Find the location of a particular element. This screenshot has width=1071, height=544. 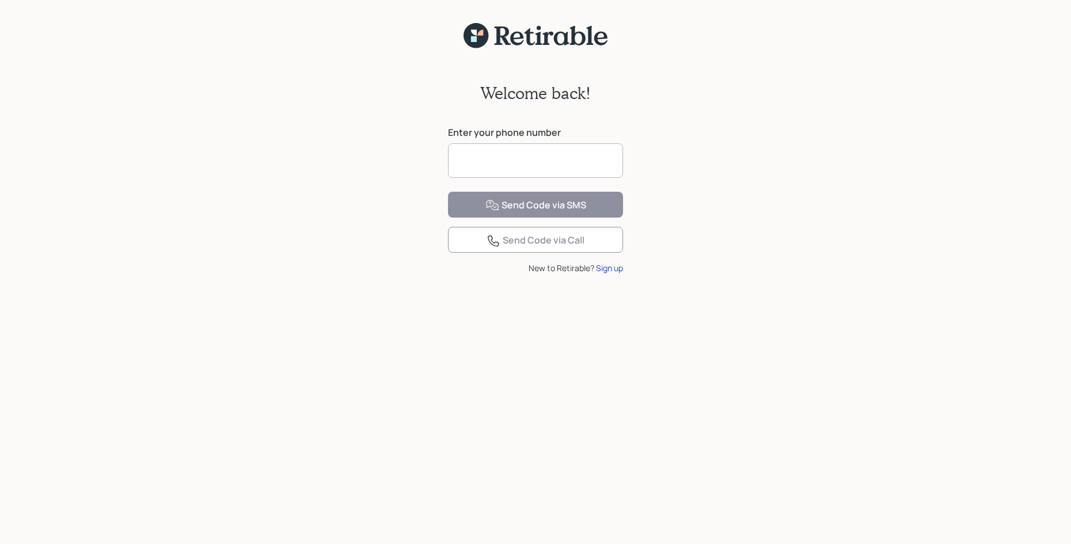

div: Send Code via SMS is located at coordinates (536, 206).